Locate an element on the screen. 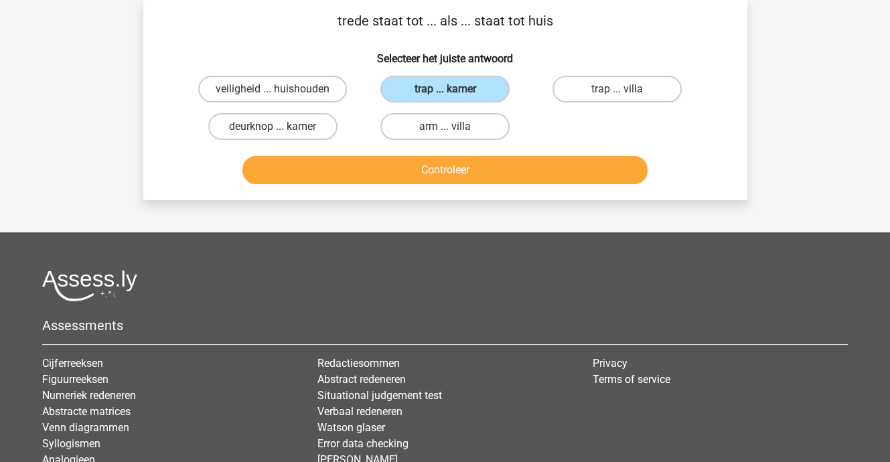  a: Error data checking is located at coordinates (363, 443).